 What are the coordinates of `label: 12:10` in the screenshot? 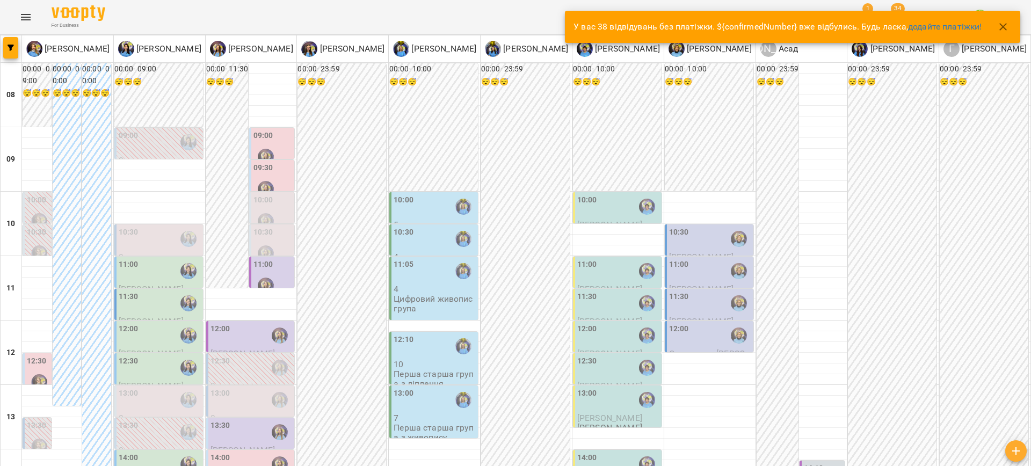 It's located at (403, 340).